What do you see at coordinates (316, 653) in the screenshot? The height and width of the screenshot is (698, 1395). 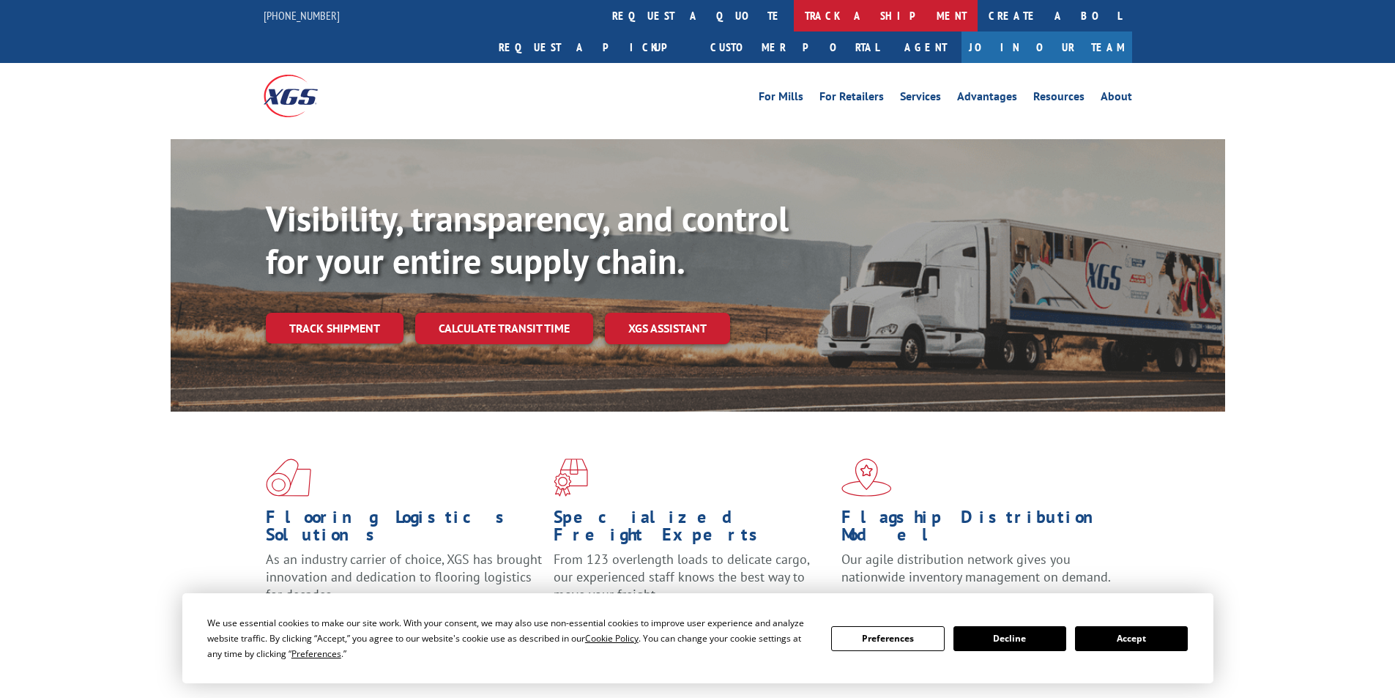 I see `span: Preferences` at bounding box center [316, 653].